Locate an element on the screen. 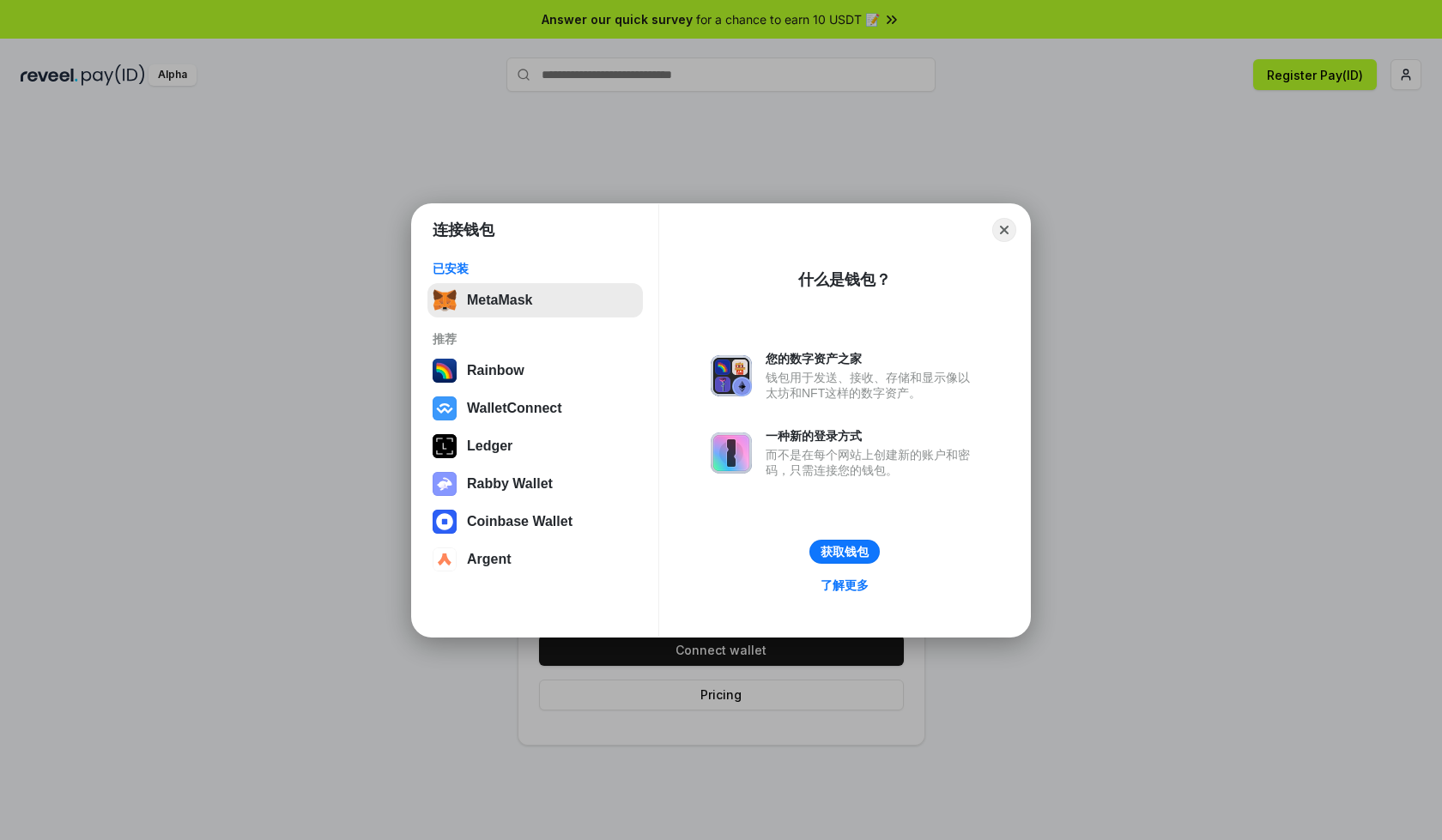  button: Argent is located at coordinates (535, 559).